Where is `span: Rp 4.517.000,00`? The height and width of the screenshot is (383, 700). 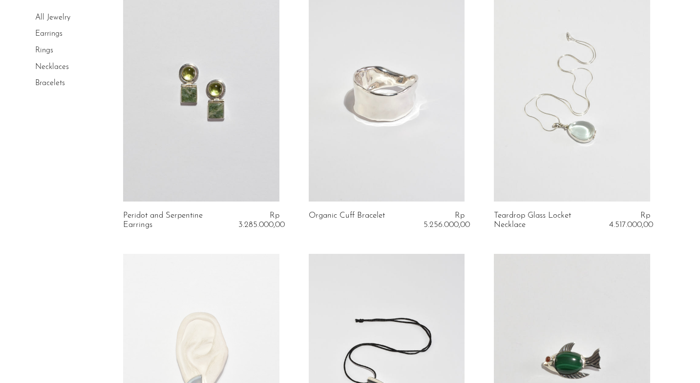 span: Rp 4.517.000,00 is located at coordinates (631, 219).